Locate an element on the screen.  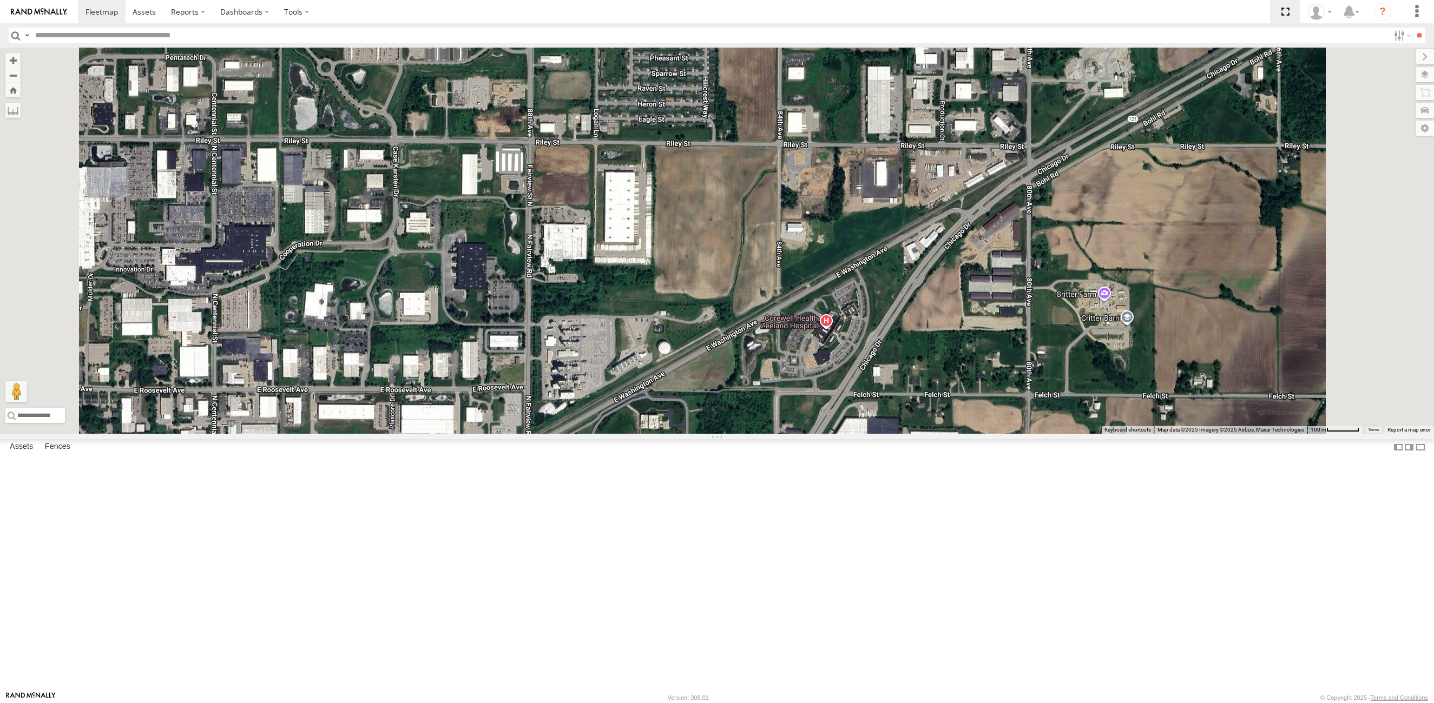
label: Assets is located at coordinates (21, 447).